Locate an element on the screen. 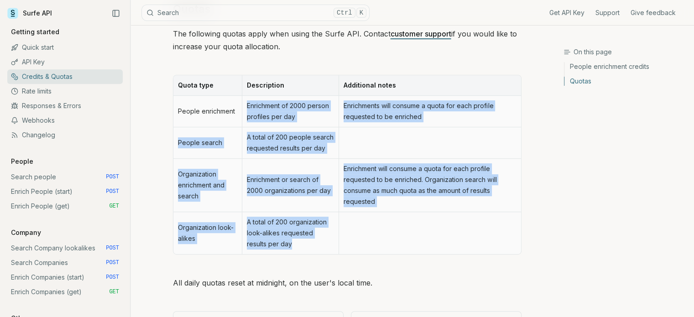 The height and width of the screenshot is (317, 694). a: Get API Key is located at coordinates (566, 13).